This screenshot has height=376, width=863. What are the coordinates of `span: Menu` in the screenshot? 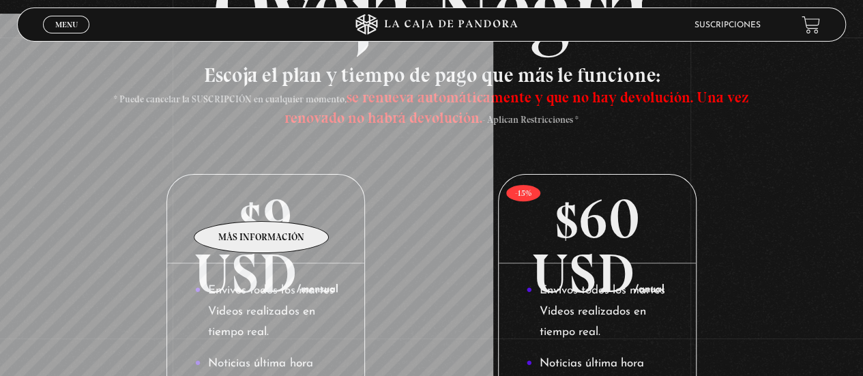 It's located at (66, 25).